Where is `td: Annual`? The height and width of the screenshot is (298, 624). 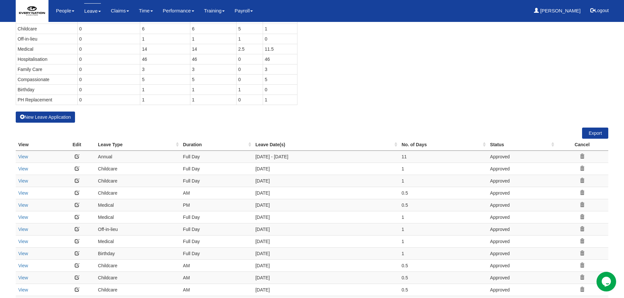 td: Annual is located at coordinates (138, 157).